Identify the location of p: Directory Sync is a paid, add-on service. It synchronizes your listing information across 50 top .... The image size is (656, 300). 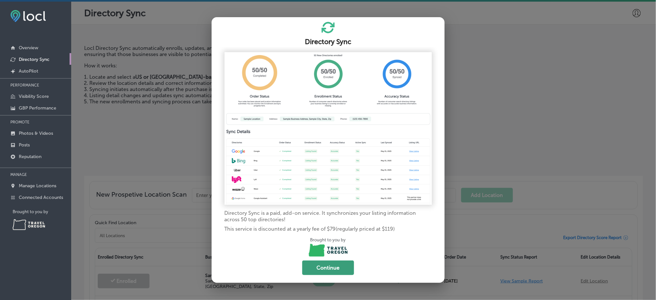
(328, 216).